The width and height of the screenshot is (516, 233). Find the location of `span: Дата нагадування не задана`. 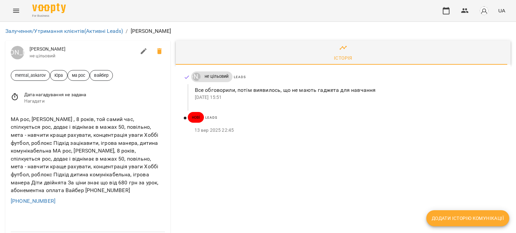

span: Дата нагадування не задана is located at coordinates (94, 95).